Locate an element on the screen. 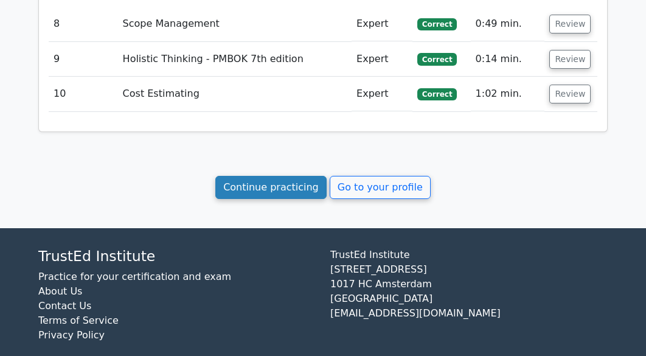  td: 10 is located at coordinates (83, 94).